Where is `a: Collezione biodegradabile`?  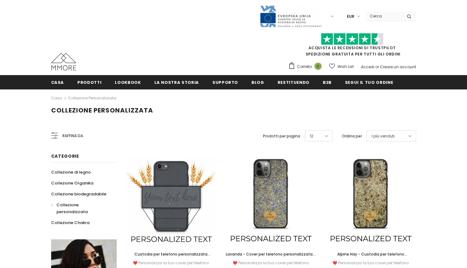 a: Collezione biodegradabile is located at coordinates (79, 194).